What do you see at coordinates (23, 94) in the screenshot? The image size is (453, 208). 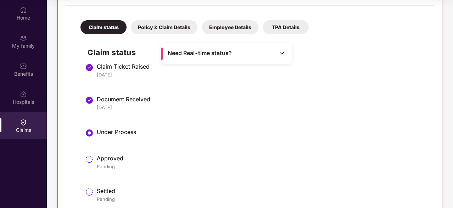 I see `img: svg+xml;base64,PHN2ZyBpZD0iSG9zcGl0YWxzIiB4bWxucz0iaHR0cDovL3d3dy53My5vcmcvMjAwMC9zdmciIHdpZHRoPS...` at bounding box center [23, 94].